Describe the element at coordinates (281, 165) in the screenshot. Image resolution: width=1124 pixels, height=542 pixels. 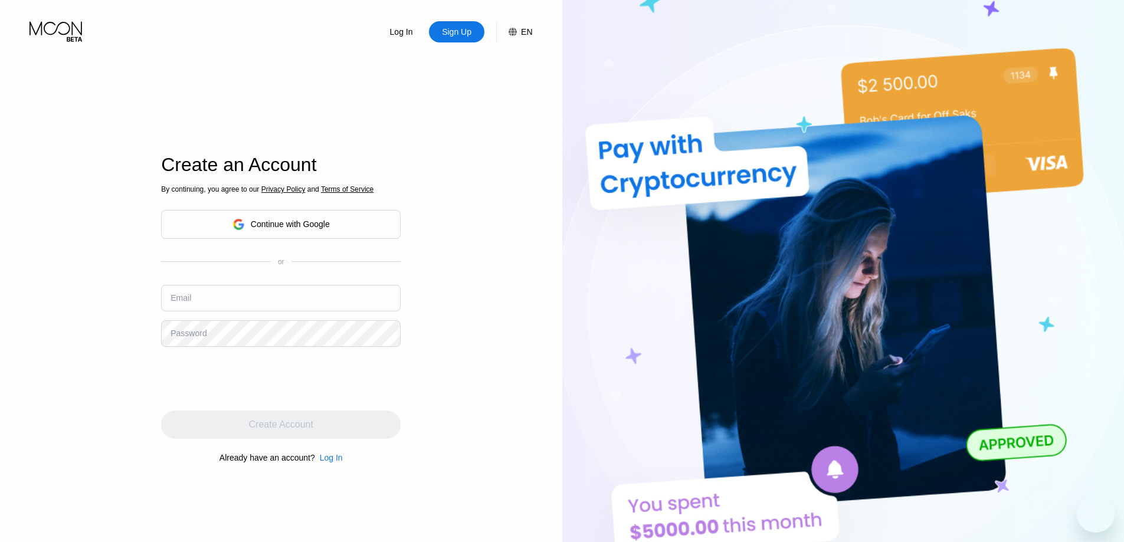
I see `div: Create an Account` at that location.